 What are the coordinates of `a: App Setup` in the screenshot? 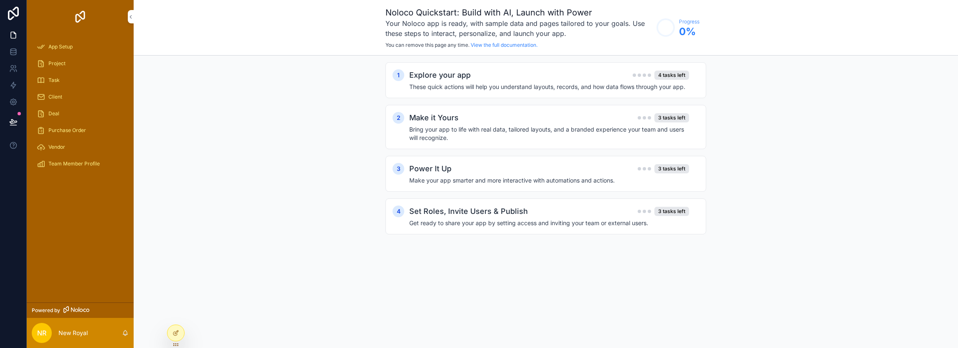 It's located at (80, 47).